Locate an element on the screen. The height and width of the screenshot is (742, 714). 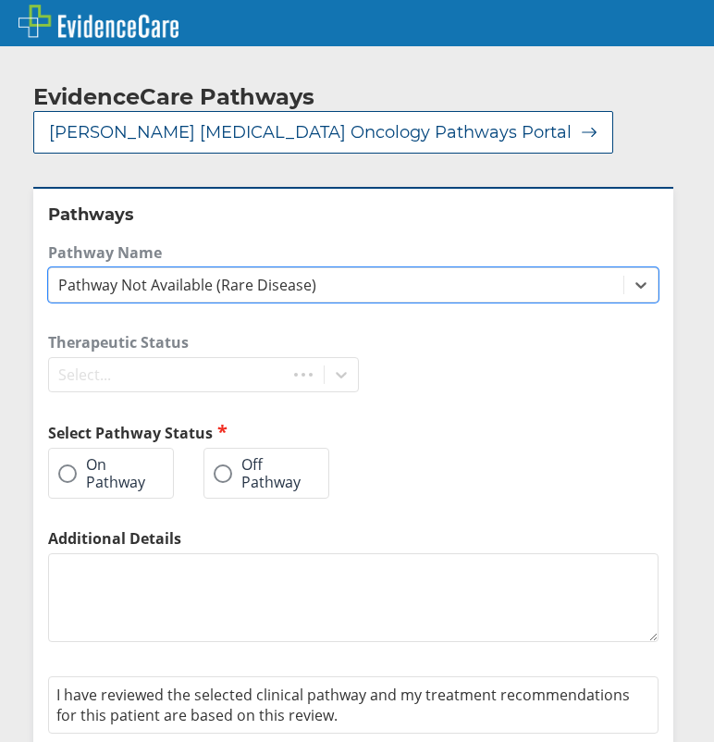
h2: EvidenceCare Pathways is located at coordinates (174, 97).